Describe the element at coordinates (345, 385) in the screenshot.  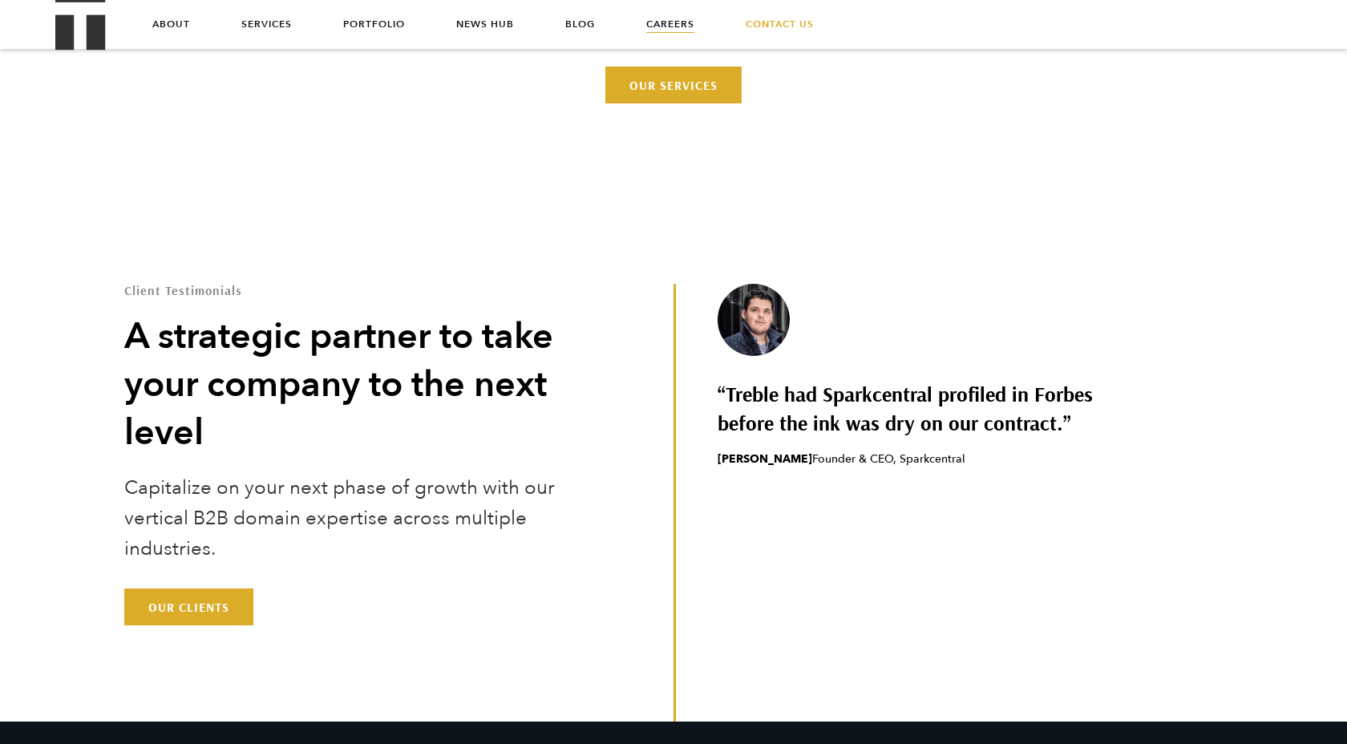
I see `h2: A strategic partner to take your company to the next level` at that location.